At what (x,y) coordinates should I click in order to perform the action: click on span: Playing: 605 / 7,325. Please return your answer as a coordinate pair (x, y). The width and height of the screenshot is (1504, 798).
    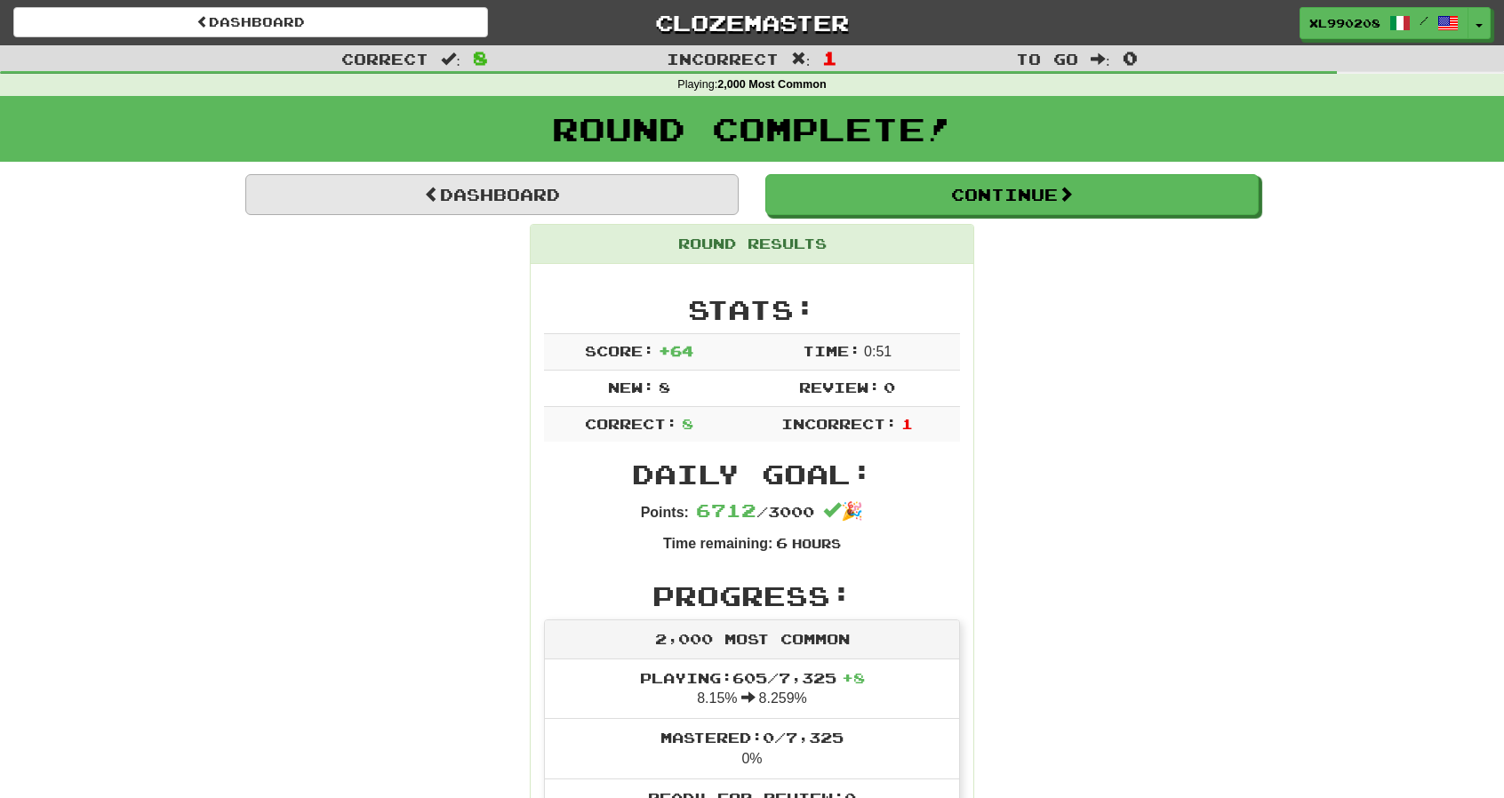
    Looking at the image, I should click on (752, 678).